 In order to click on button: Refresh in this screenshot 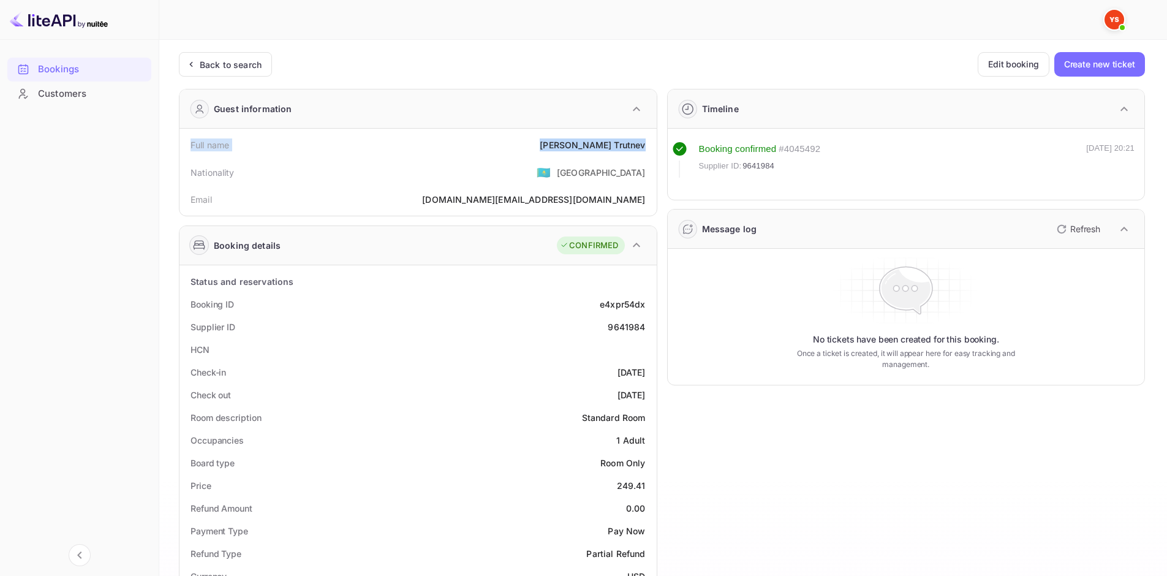, I will do `click(1077, 229)`.